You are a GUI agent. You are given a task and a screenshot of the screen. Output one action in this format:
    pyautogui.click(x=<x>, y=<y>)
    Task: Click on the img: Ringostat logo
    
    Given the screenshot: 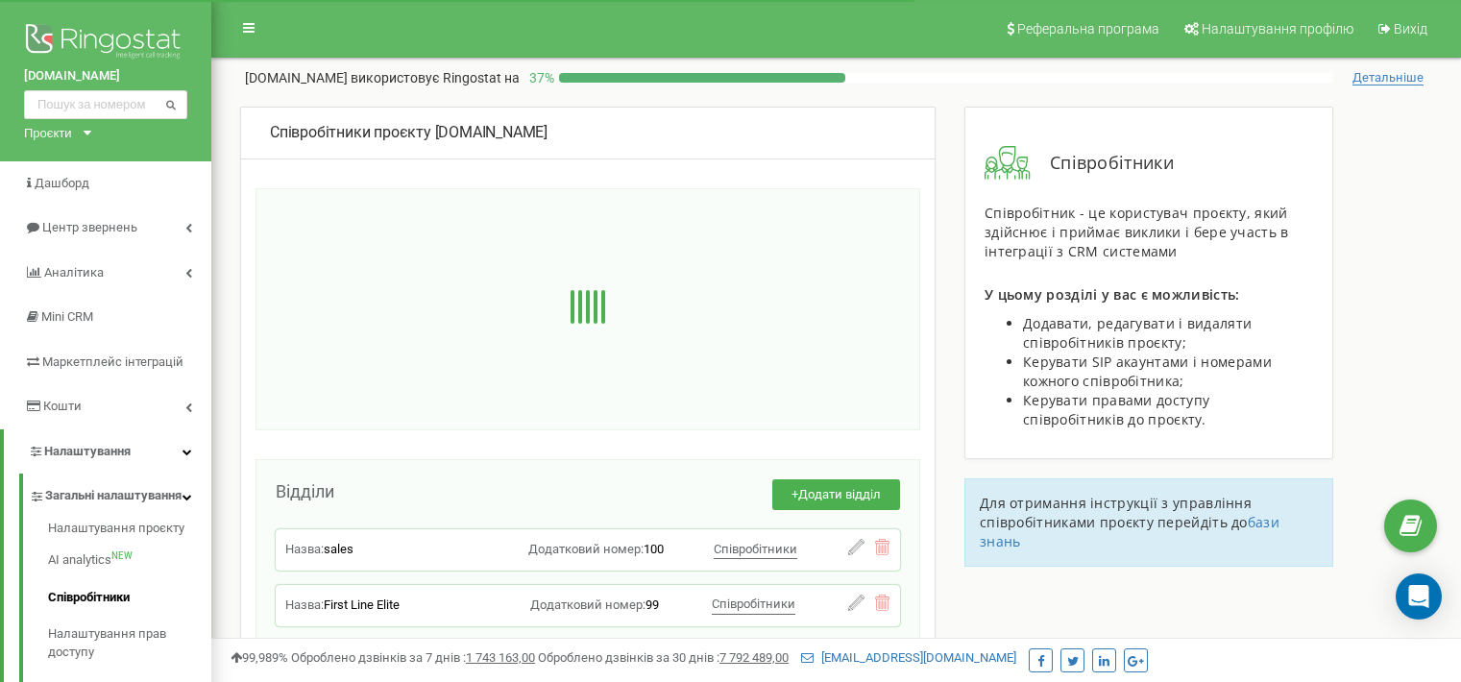 What is the action you would take?
    pyautogui.click(x=106, y=43)
    